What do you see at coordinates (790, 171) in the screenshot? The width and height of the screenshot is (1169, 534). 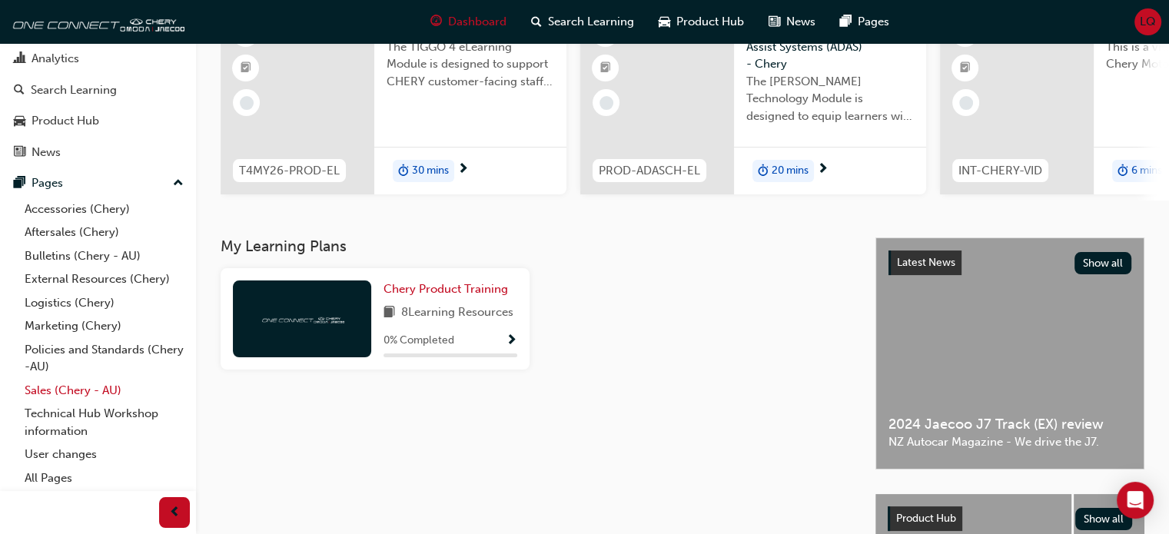 I see `span: 20 mins` at bounding box center [790, 171].